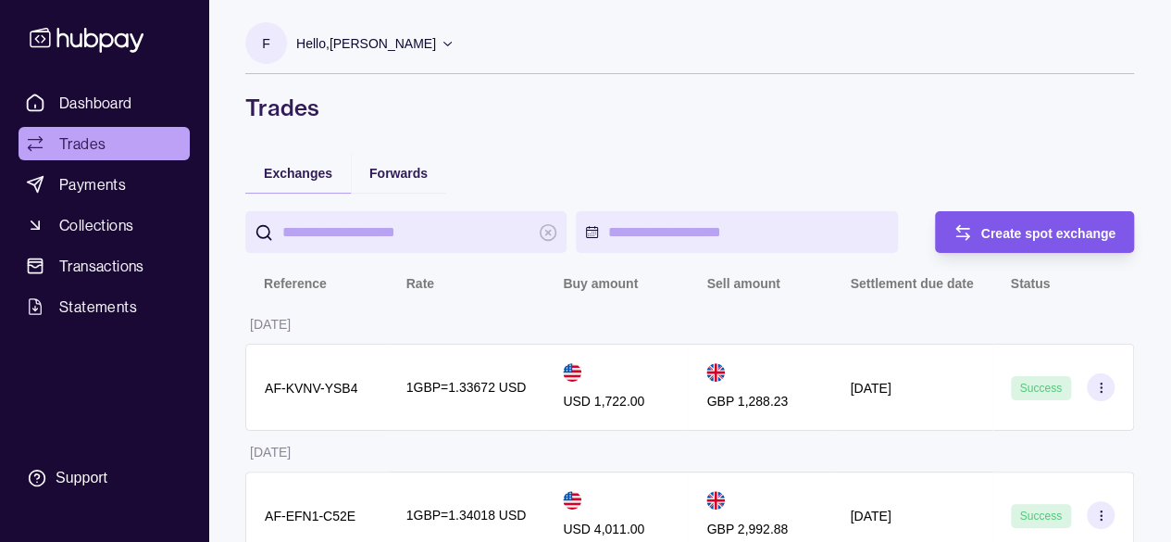 The image size is (1171, 542). I want to click on p: Settlement due date, so click(911, 283).